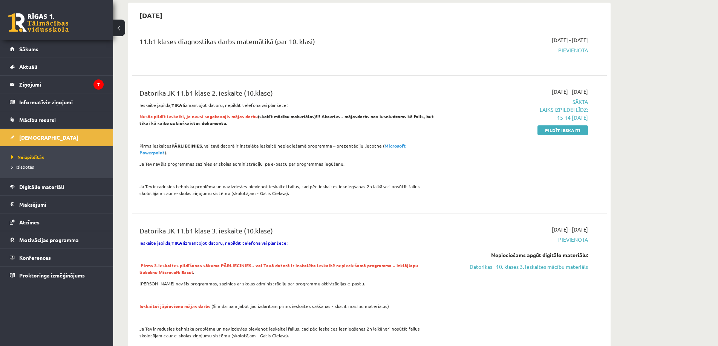 The image size is (718, 346). I want to click on span: Sākta, so click(517, 110).